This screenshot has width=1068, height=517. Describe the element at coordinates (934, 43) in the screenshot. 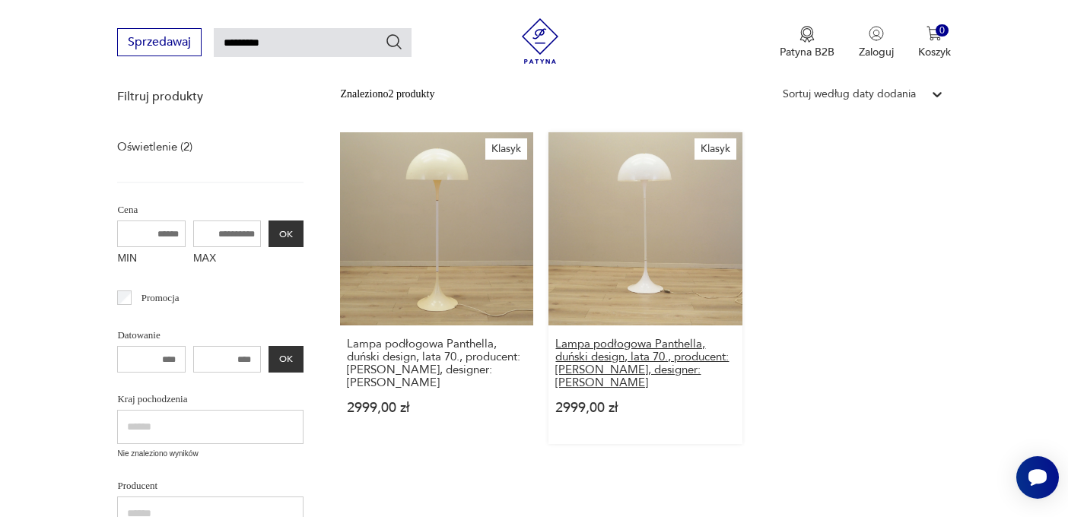

I see `button: 0Koszyk` at that location.